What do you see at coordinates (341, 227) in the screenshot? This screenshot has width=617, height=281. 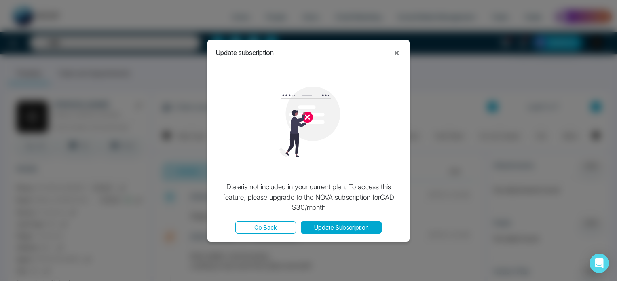 I see `button: Update Subscription` at bounding box center [341, 227].